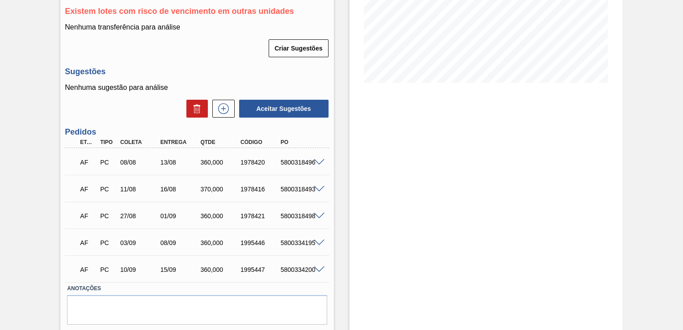 The width and height of the screenshot is (683, 330). What do you see at coordinates (180, 162) in the screenshot?
I see `div: 13/08/2025` at bounding box center [180, 162].